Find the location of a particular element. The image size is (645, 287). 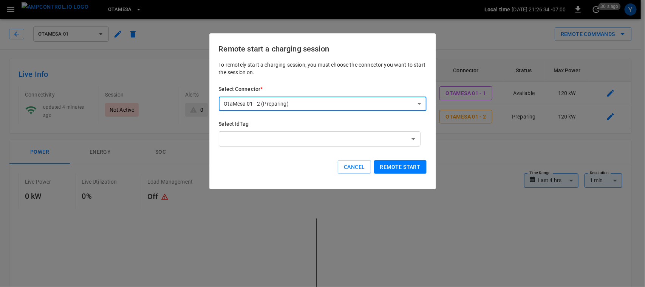

h6: Remote start a charging session is located at coordinates (323, 49).